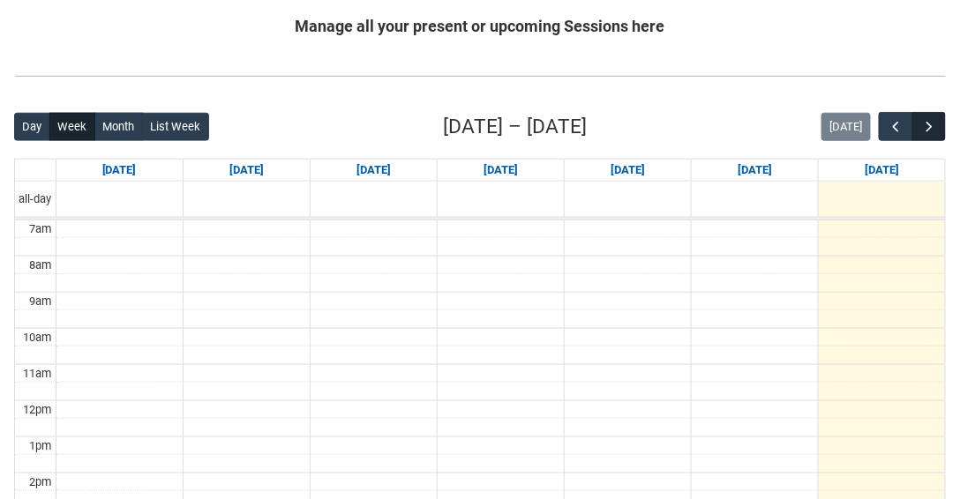 Image resolution: width=960 pixels, height=499 pixels. Describe the element at coordinates (896, 126) in the screenshot. I see `button: Previous Week` at that location.